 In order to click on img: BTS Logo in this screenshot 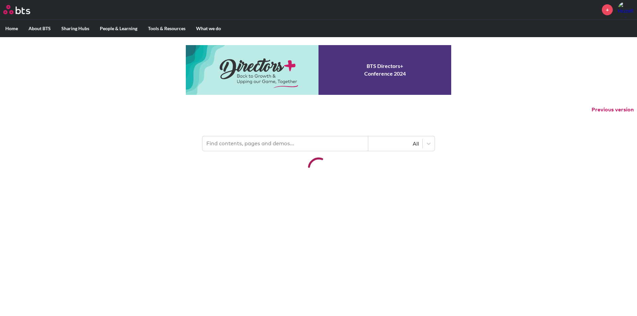, I will do `click(17, 10)`.